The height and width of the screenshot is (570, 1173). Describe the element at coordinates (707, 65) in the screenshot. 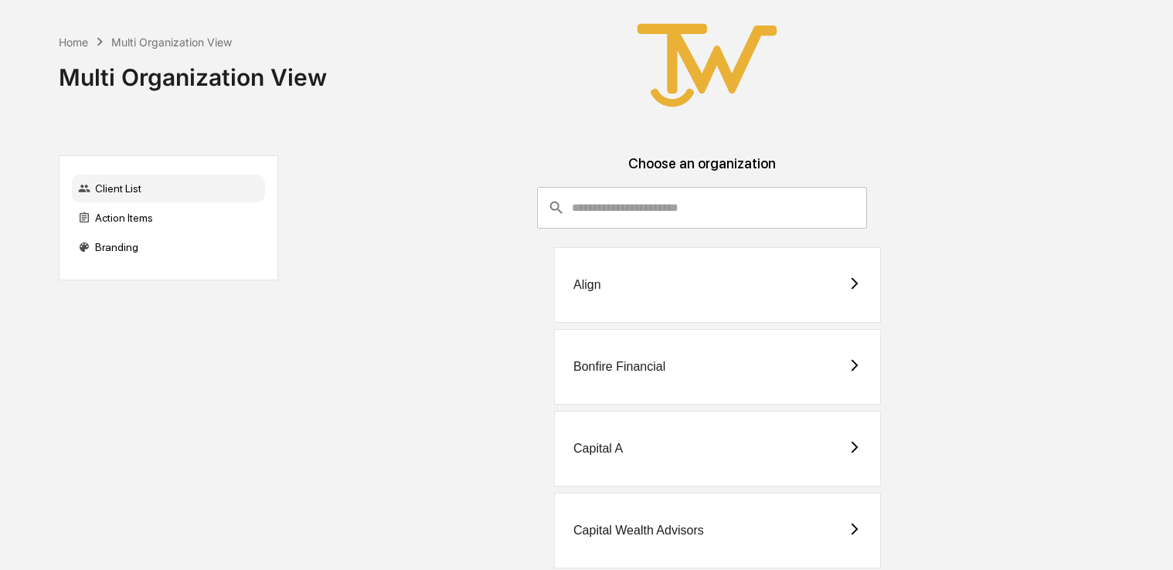

I see `img: True West` at that location.